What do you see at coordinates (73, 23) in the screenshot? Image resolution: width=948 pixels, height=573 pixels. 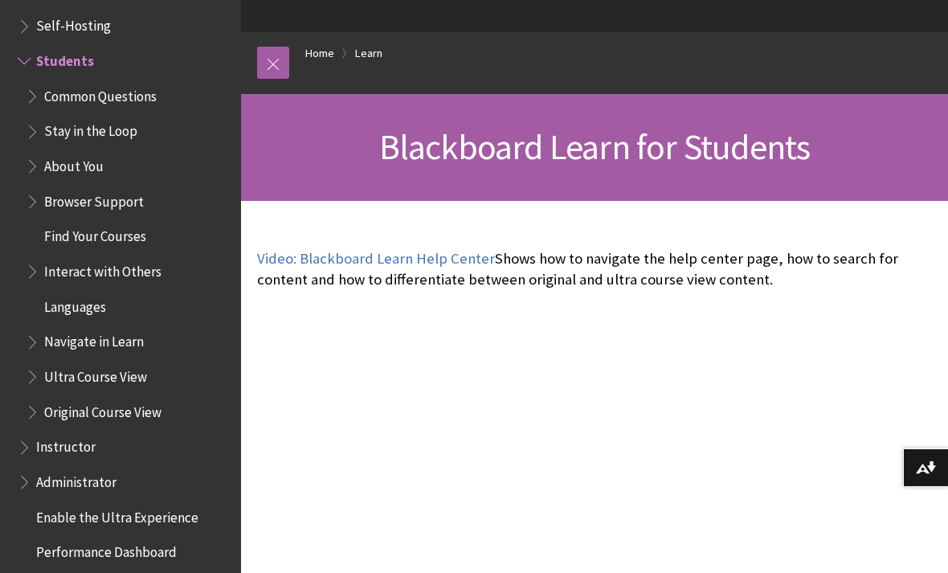 I see `span: Self-Hosting` at bounding box center [73, 23].